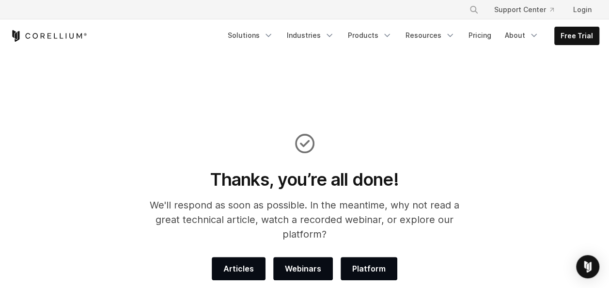 This screenshot has width=609, height=288. What do you see at coordinates (368, 268) in the screenshot?
I see `a: Platform` at bounding box center [368, 268].